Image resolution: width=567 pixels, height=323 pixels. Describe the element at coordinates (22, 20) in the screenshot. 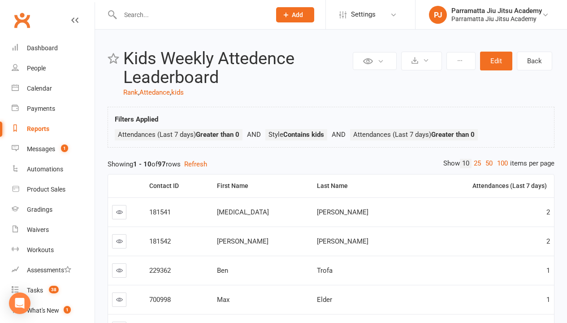

I see `a: Clubworx` at that location.